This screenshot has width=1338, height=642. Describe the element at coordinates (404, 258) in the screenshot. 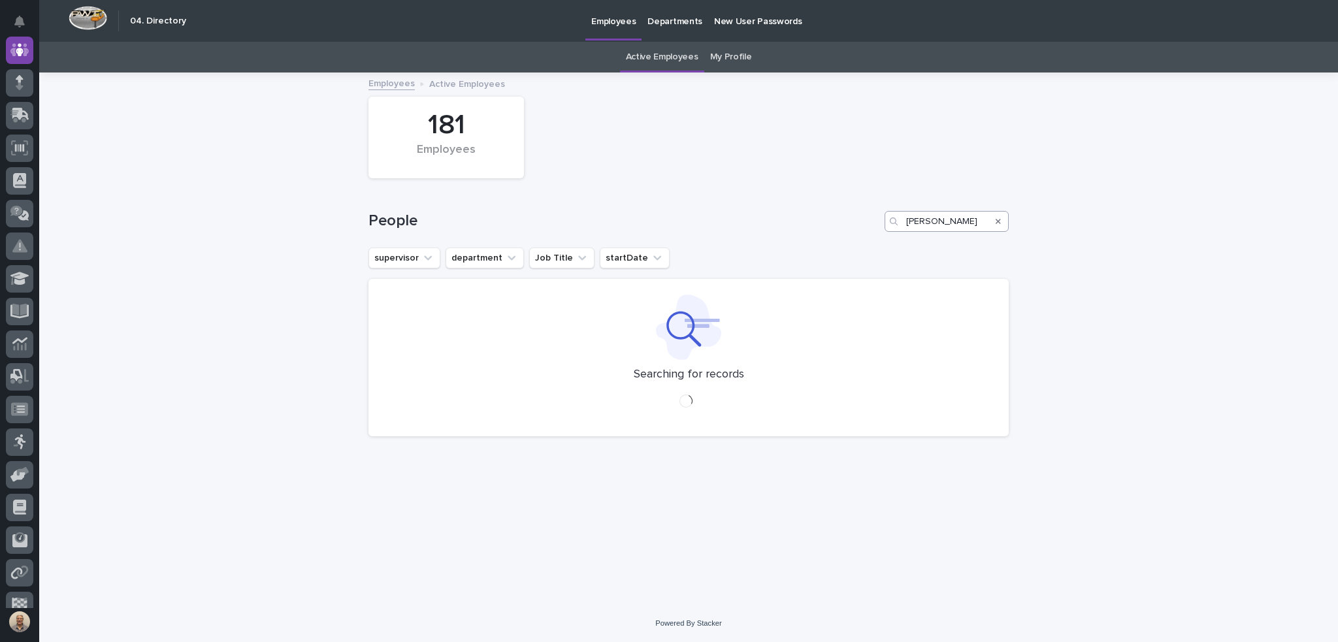

I see `button: supervisor` at that location.